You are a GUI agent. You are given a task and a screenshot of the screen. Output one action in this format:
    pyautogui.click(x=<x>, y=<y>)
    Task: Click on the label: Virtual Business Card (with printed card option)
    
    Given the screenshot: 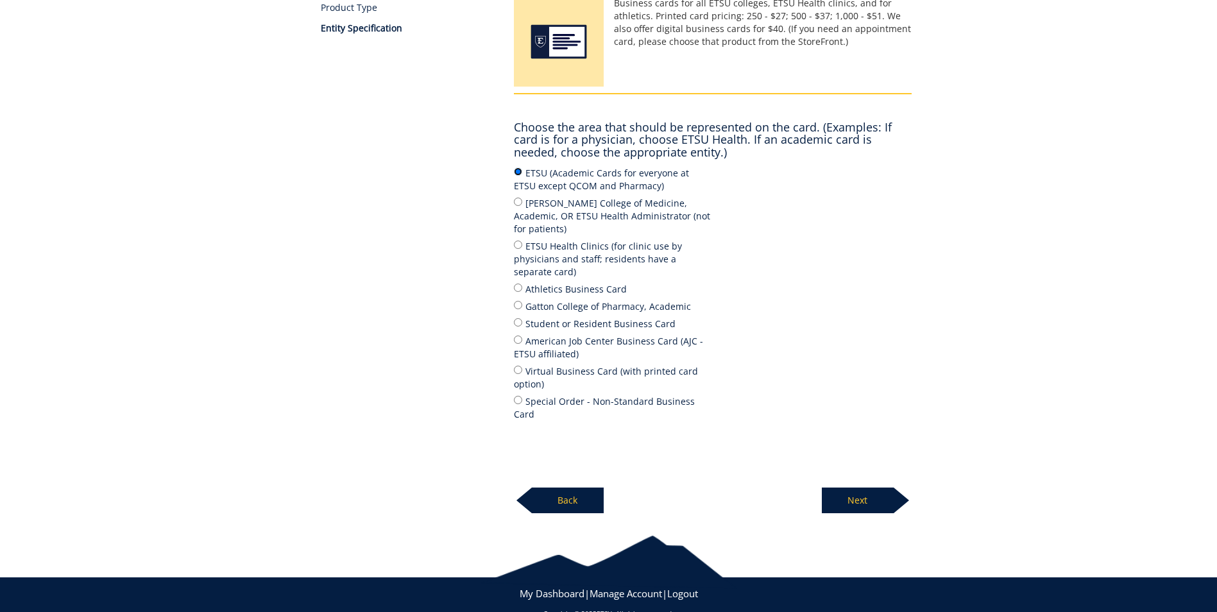 What is the action you would take?
    pyautogui.click(x=613, y=377)
    